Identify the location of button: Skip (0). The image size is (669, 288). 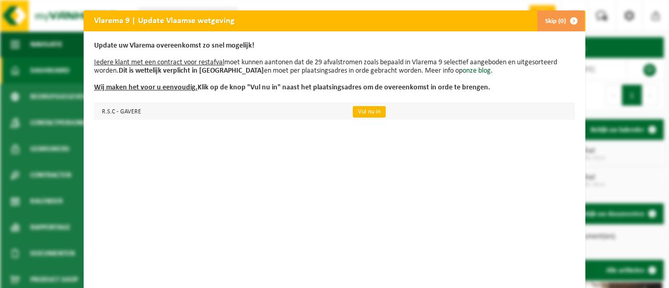
(560, 21).